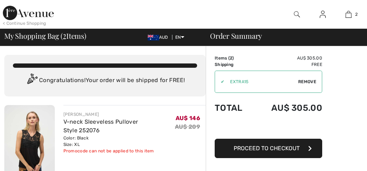 The height and width of the screenshot is (171, 367). What do you see at coordinates (348, 14) in the screenshot?
I see `img: My Bag` at bounding box center [348, 14].